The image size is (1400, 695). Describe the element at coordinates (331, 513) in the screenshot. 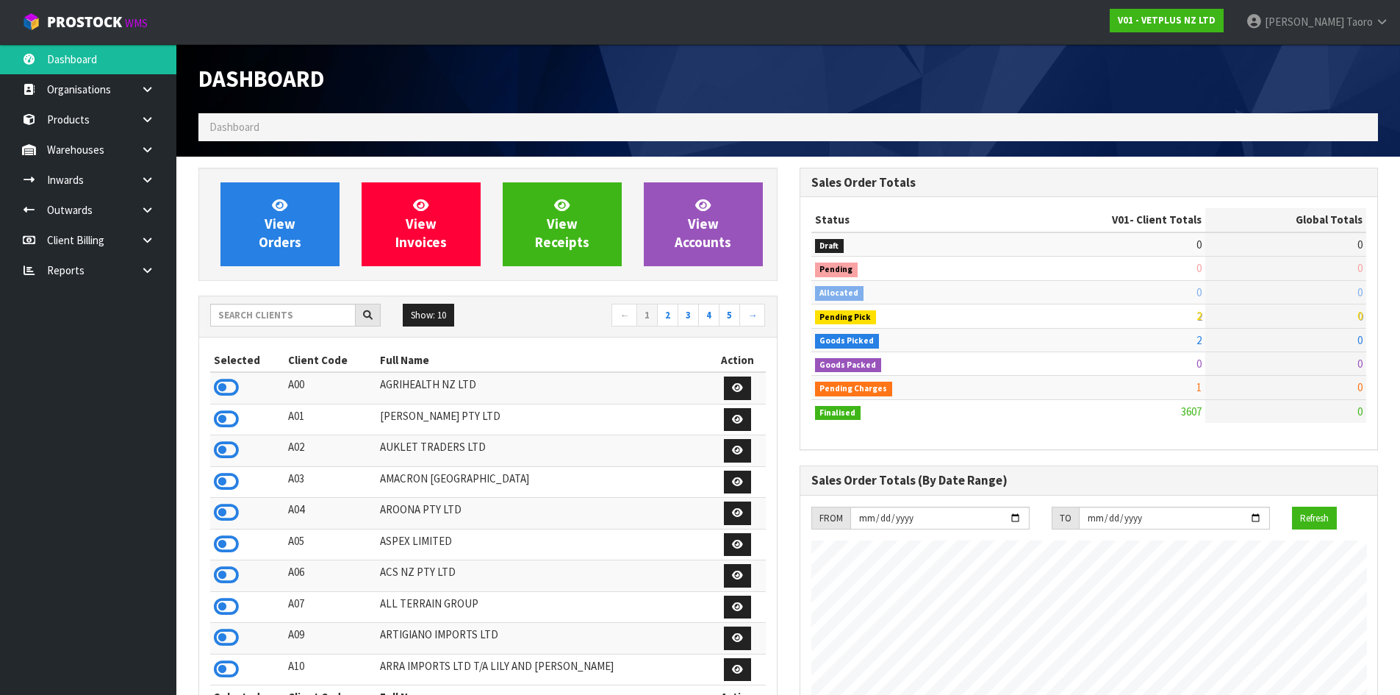

I see `td: A04` at that location.